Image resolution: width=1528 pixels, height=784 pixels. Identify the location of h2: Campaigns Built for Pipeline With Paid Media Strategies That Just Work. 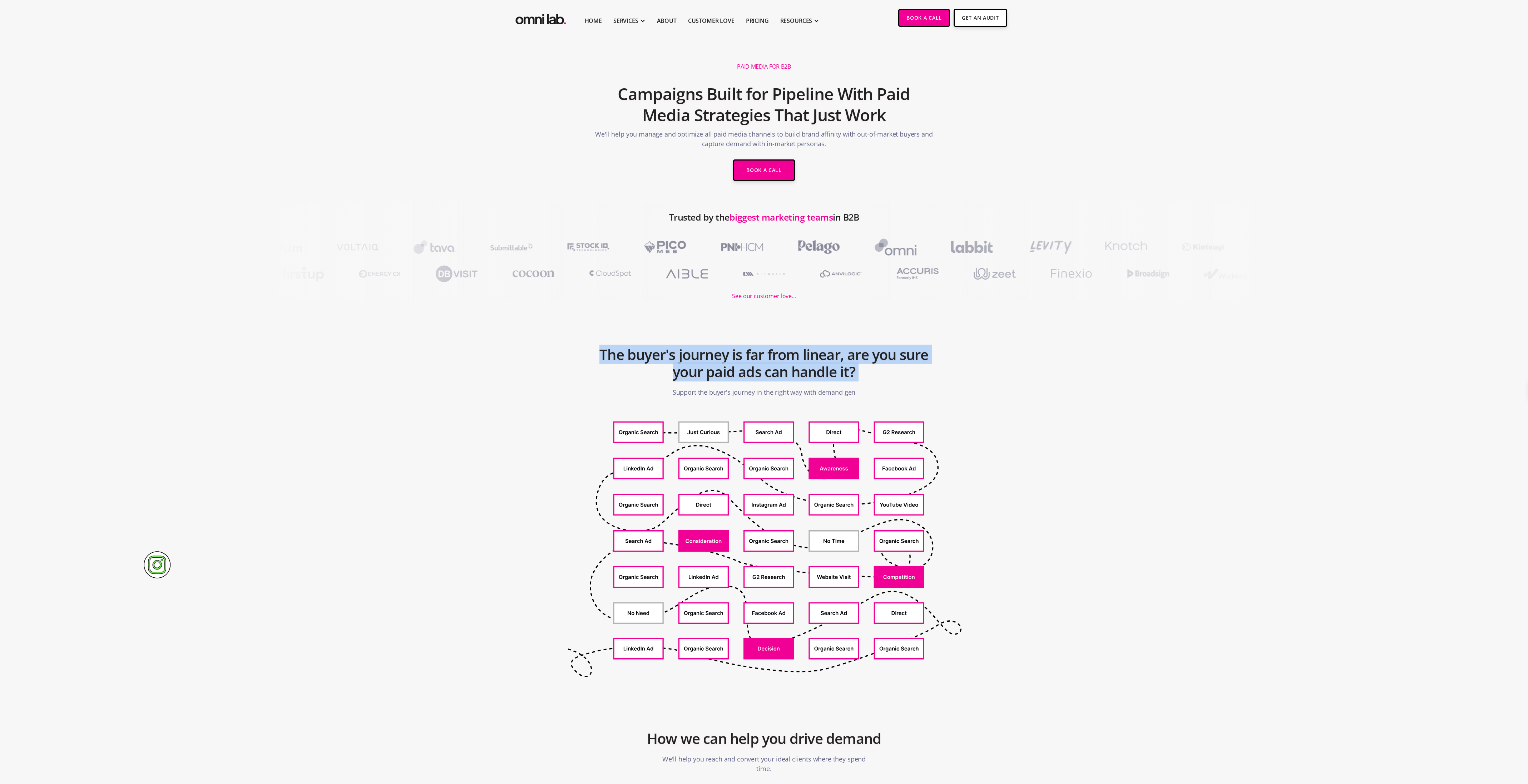
(764, 105).